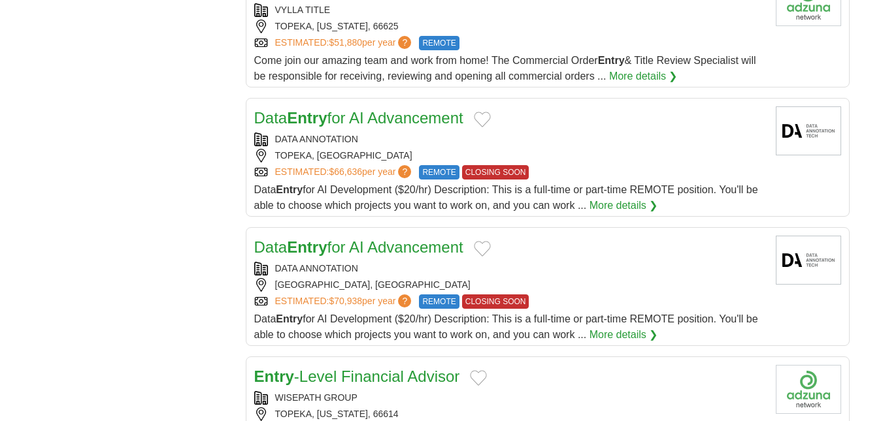  What do you see at coordinates (344, 302) in the screenshot?
I see `a: ESTIMATED:$70,938per year?` at bounding box center [344, 302].